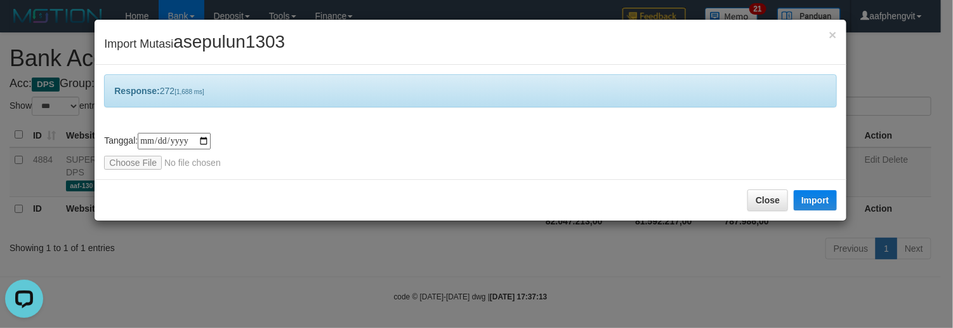 The image size is (953, 328). What do you see at coordinates (229, 41) in the screenshot?
I see `span: asepulun1303` at bounding box center [229, 41].